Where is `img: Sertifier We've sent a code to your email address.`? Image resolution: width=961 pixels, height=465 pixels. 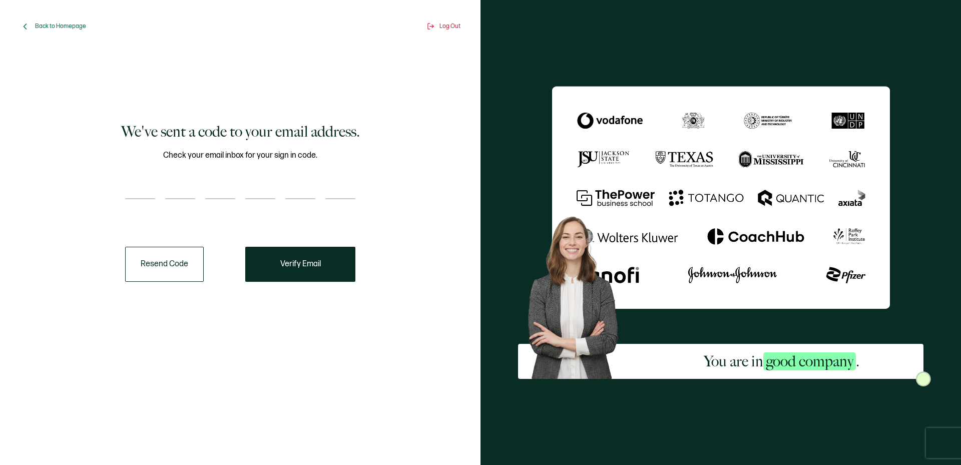 img: Sertifier We've sent a code to your email address. is located at coordinates (721, 197).